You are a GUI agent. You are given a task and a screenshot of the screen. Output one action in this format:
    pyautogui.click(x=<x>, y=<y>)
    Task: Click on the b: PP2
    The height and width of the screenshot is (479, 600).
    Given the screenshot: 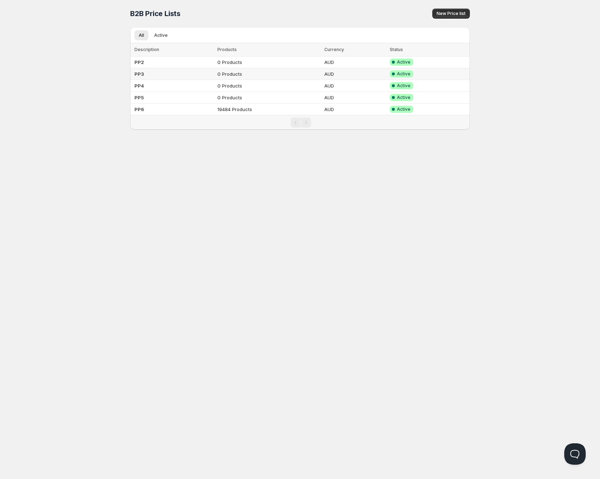 What is the action you would take?
    pyautogui.click(x=139, y=62)
    